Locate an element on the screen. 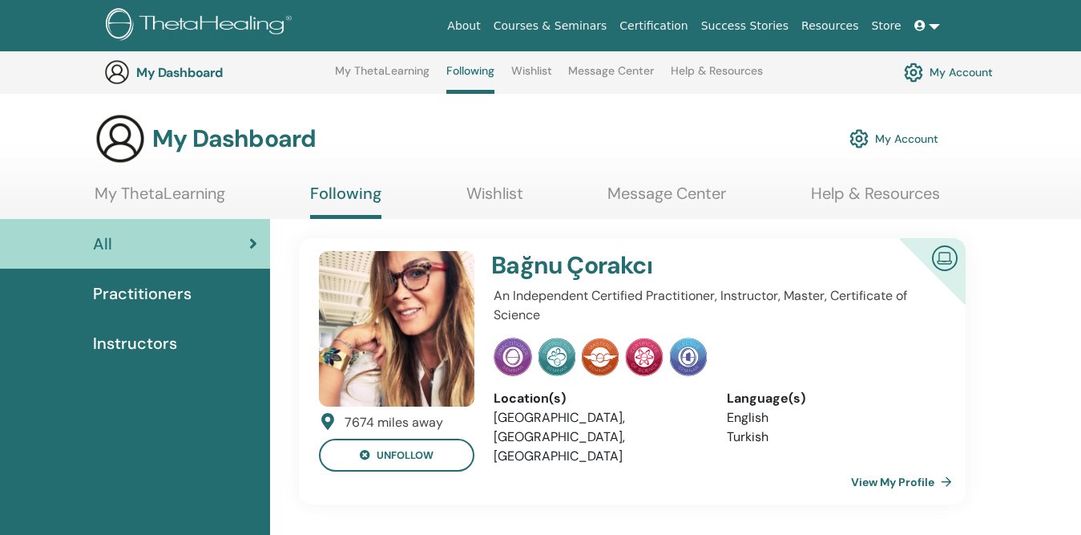 The image size is (1081, 535). li: English is located at coordinates (831, 418).